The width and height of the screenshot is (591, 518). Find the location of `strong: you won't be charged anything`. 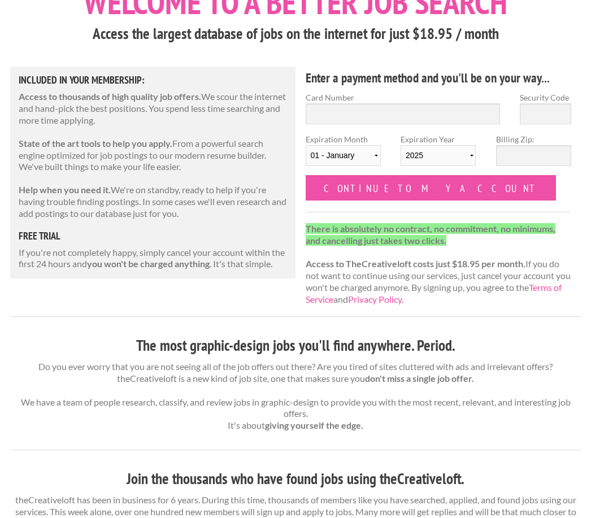

strong: you won't be charged anything is located at coordinates (148, 263).